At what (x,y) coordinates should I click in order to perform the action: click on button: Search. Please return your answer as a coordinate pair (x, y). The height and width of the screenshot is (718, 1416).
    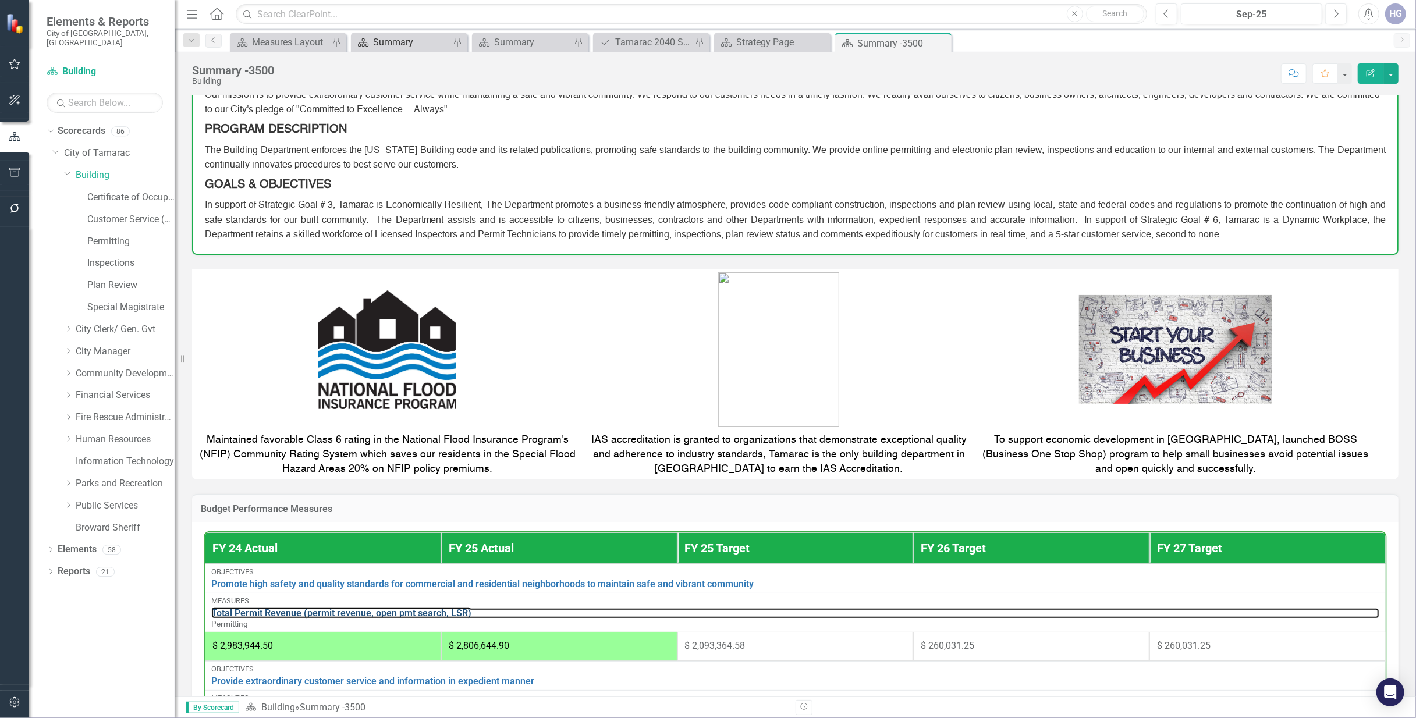
    Looking at the image, I should click on (1115, 14).